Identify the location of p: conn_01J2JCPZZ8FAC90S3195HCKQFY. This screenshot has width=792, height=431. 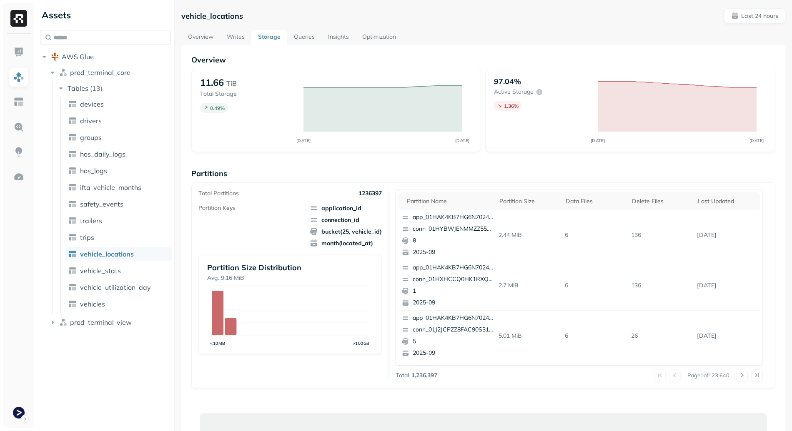
(453, 330).